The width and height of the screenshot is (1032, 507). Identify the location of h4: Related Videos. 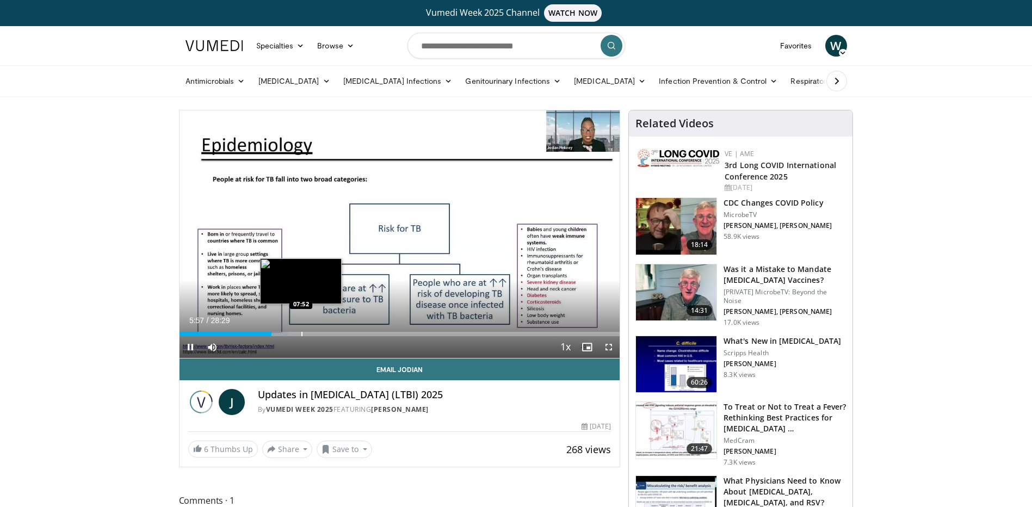
(675, 124).